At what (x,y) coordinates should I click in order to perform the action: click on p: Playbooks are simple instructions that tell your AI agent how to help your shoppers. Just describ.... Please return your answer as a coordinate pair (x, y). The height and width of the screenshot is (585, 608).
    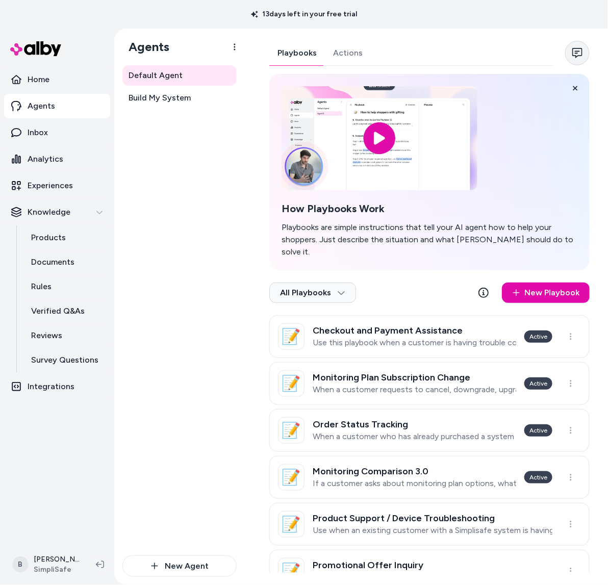
    Looking at the image, I should click on (430, 240).